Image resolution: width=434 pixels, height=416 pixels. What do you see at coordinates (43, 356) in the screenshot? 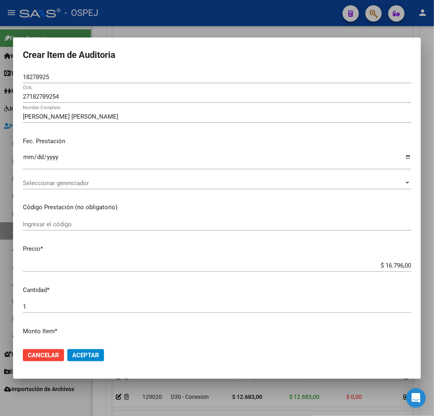
I see `button: Cancelar` at bounding box center [43, 356].